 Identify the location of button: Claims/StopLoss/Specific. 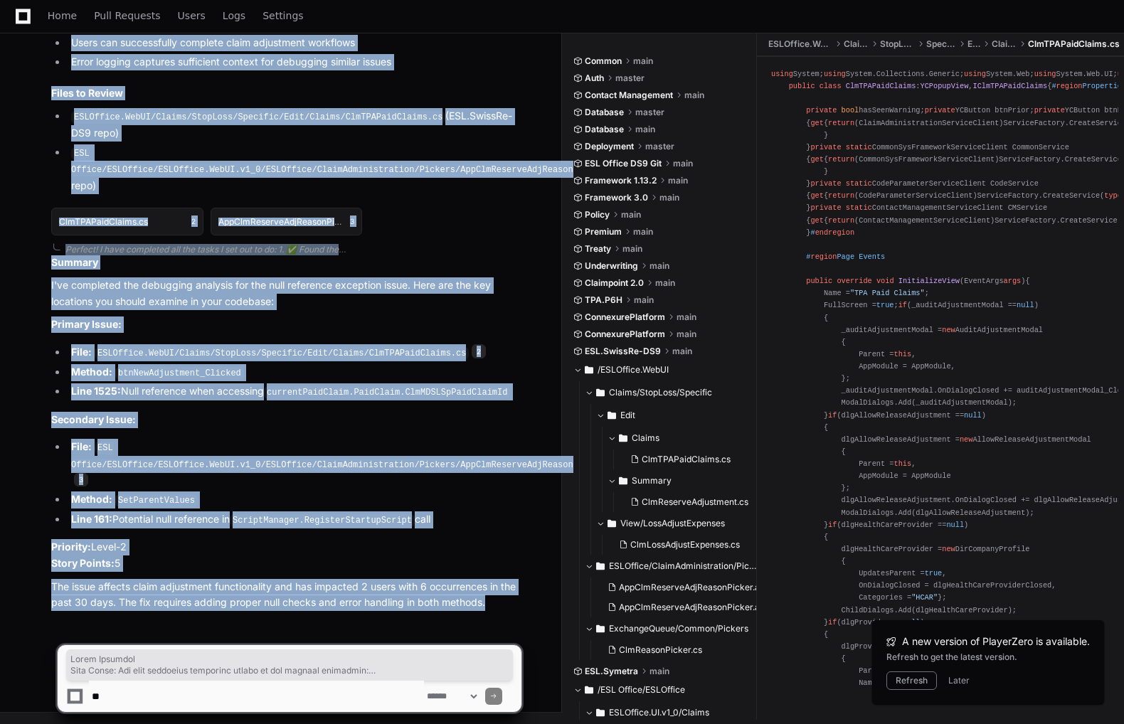
(671, 393).